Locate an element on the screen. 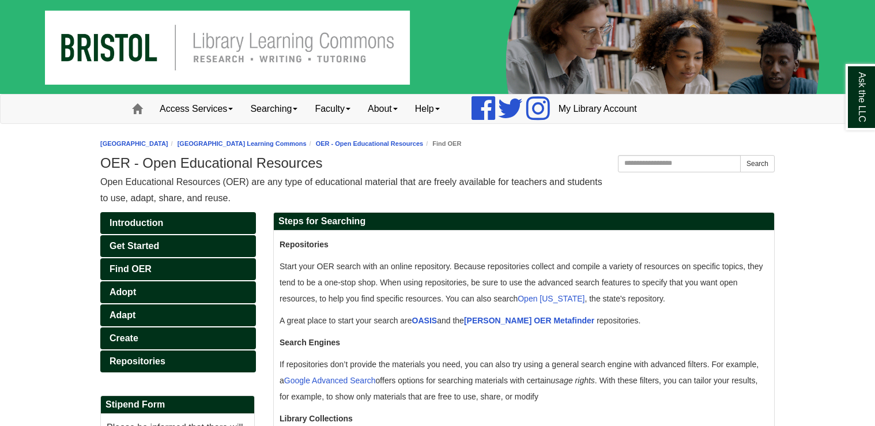 This screenshot has height=426, width=875. span: Introduction is located at coordinates (136, 222).